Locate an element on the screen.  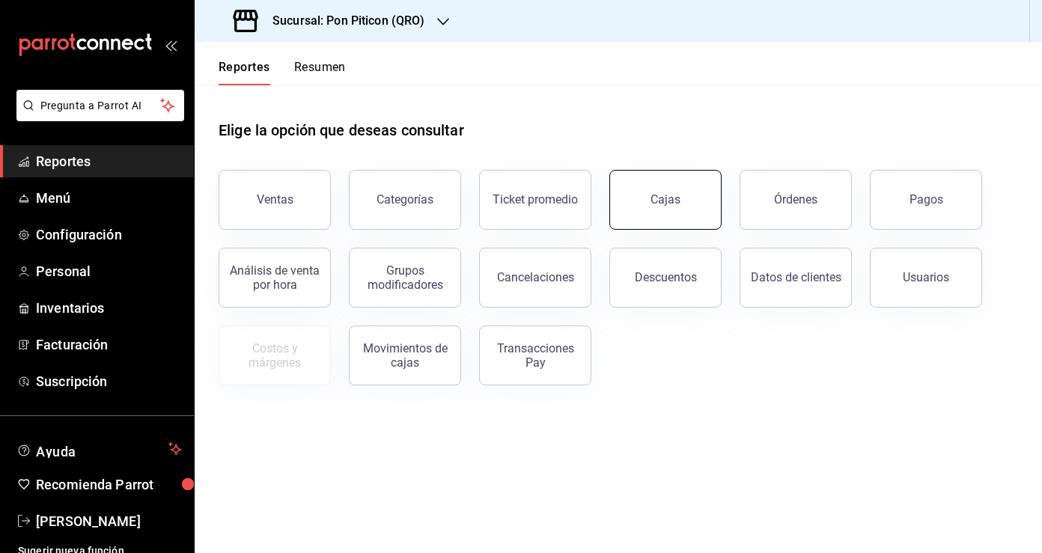
button: Resumen is located at coordinates (320, 73).